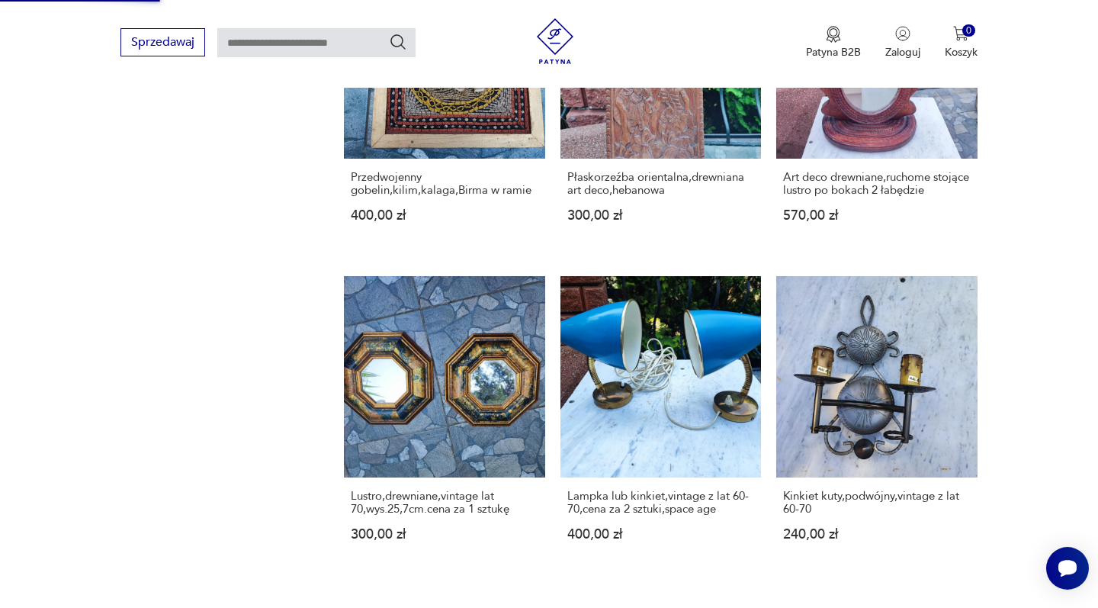  Describe the element at coordinates (833, 52) in the screenshot. I see `p: Patyna B2B` at that location.